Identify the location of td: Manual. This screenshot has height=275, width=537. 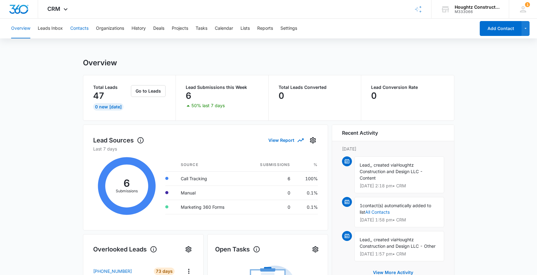
(210, 192).